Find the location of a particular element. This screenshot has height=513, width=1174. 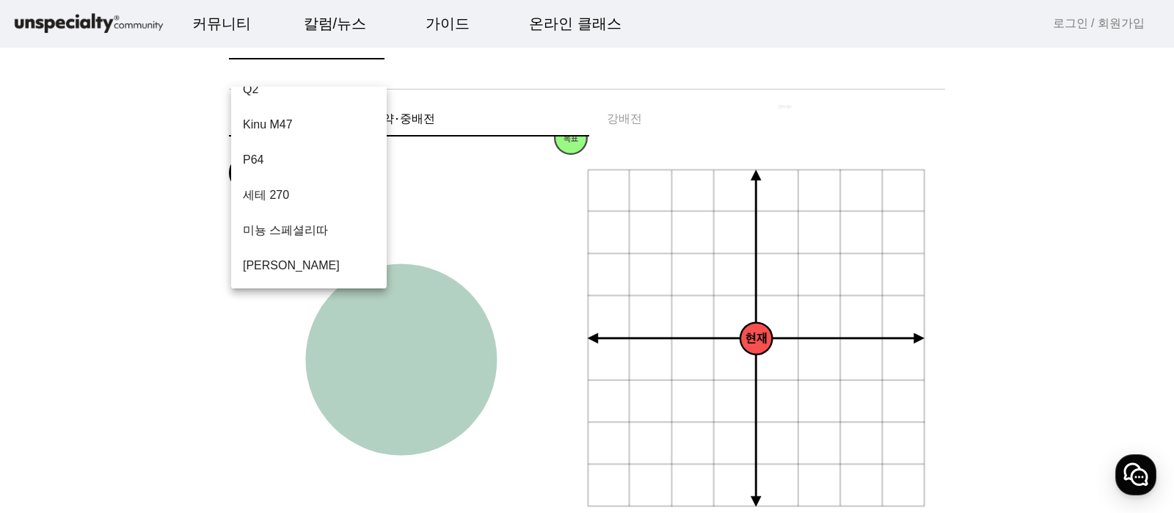

span: Kinu M47 is located at coordinates (309, 125).